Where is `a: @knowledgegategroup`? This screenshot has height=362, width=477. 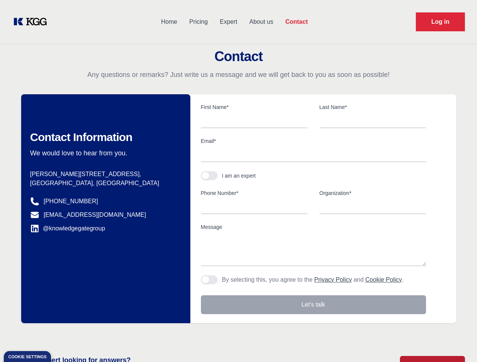 a: @knowledgegategroup is located at coordinates (68, 229).